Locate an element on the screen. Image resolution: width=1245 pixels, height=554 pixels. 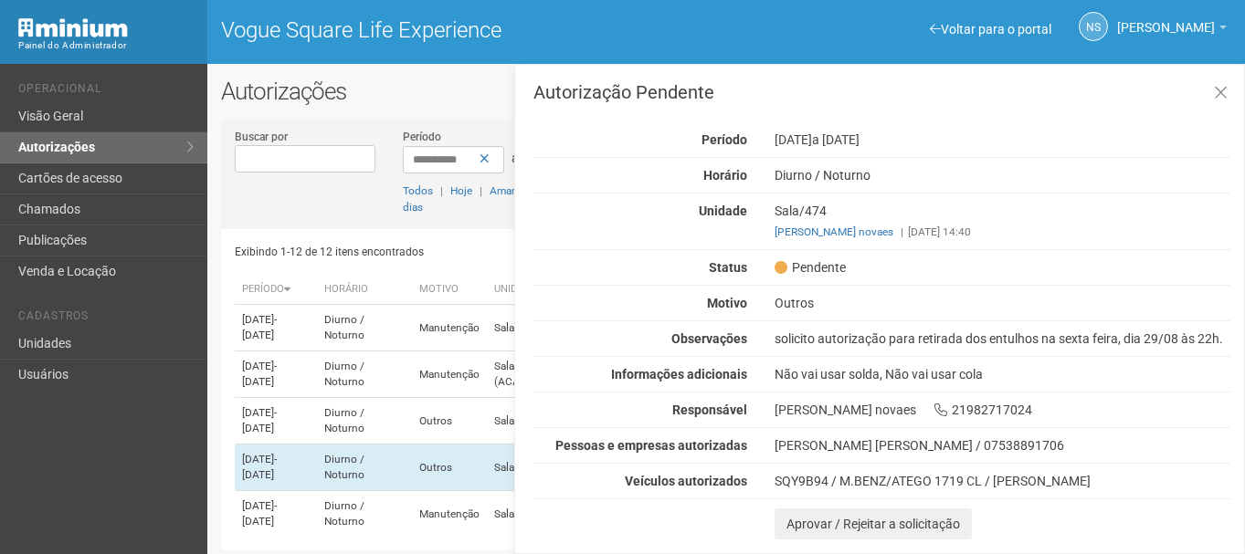
h1: Vogue Square Life Experience is located at coordinates (467, 30).